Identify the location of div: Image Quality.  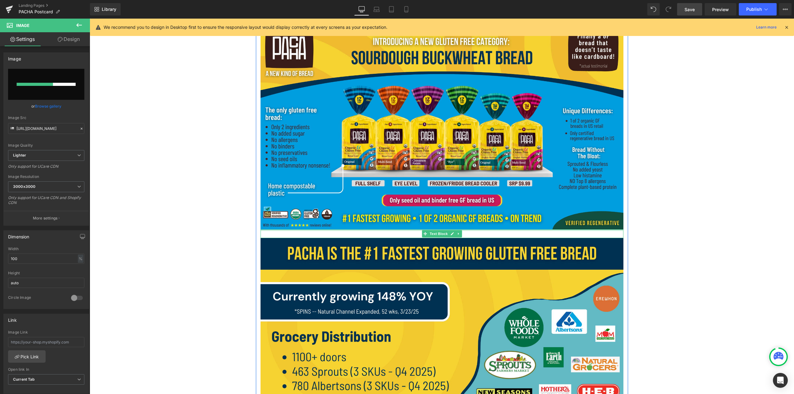
(46, 145).